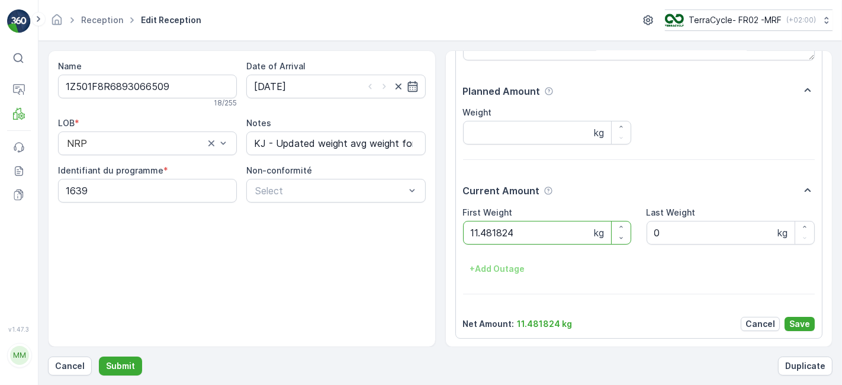  What do you see at coordinates (336, 86) in the screenshot?
I see `input: dd/mm/yyyy` at bounding box center [336, 86].